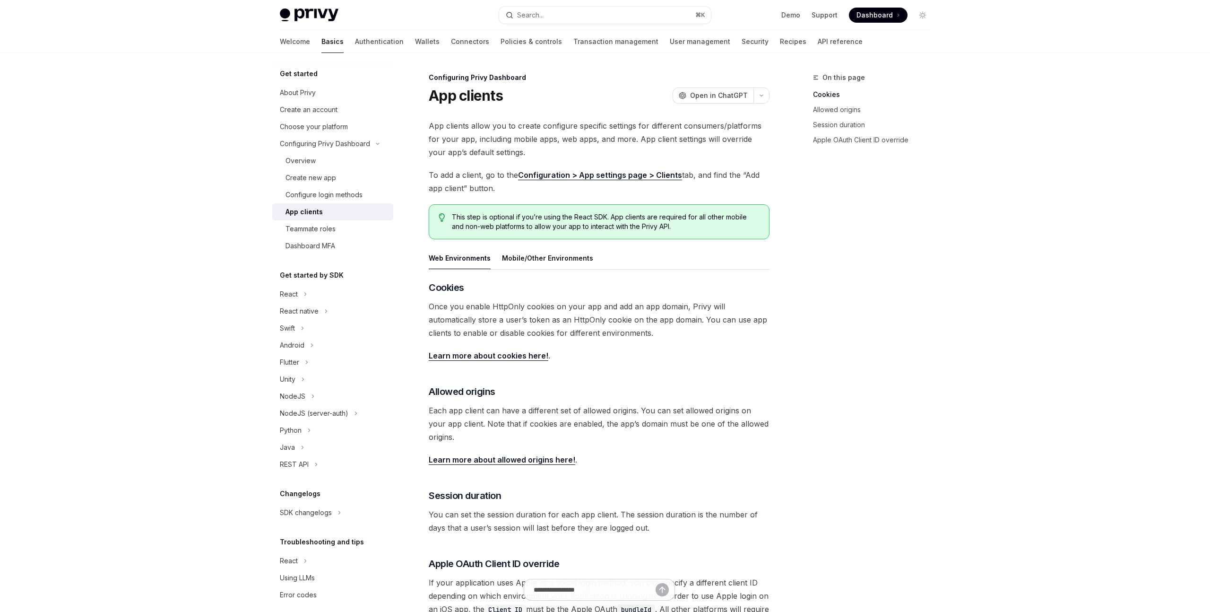 Image resolution: width=1210 pixels, height=612 pixels. I want to click on a: Transaction management, so click(616, 42).